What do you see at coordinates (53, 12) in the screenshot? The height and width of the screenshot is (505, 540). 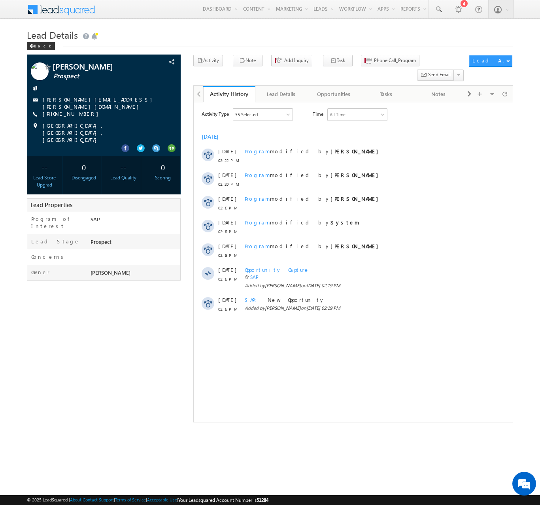 I see `div: 55 Selected` at bounding box center [53, 12].